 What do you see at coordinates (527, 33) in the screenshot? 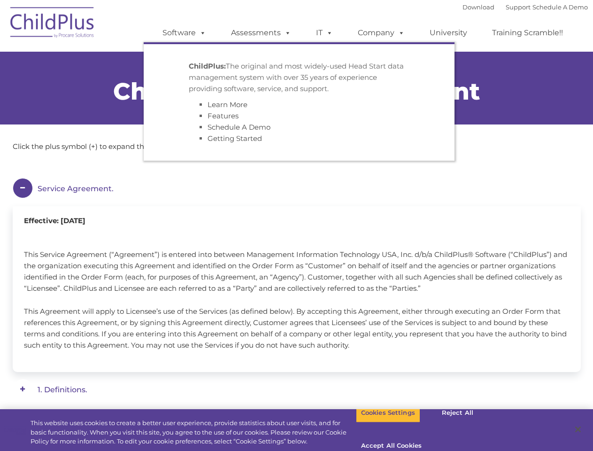
I see `a: Training Scramble!!` at bounding box center [527, 33].